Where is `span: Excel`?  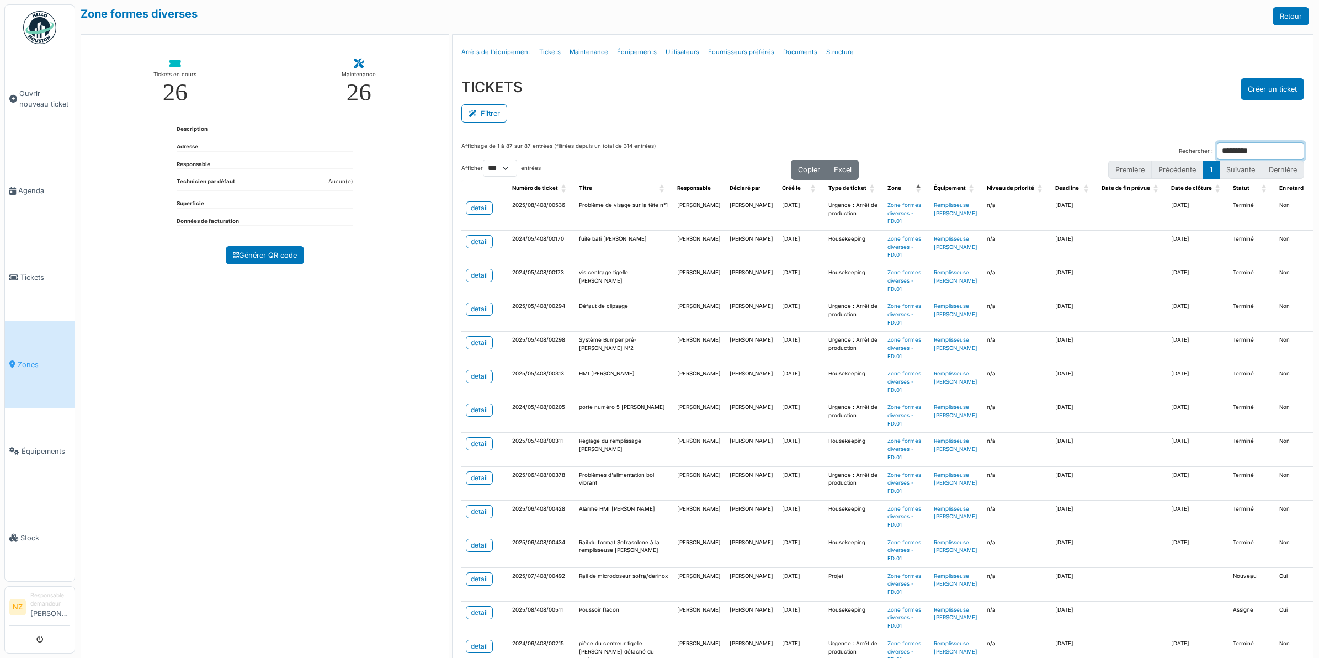 span: Excel is located at coordinates (843, 169).